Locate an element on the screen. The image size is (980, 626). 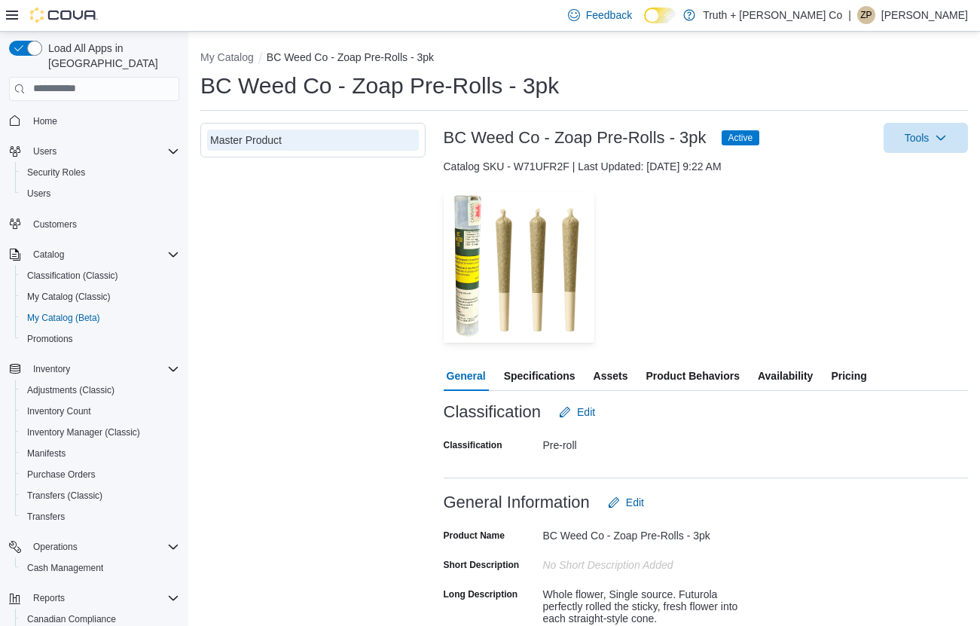
a: Classification (Classic) is located at coordinates (72, 276).